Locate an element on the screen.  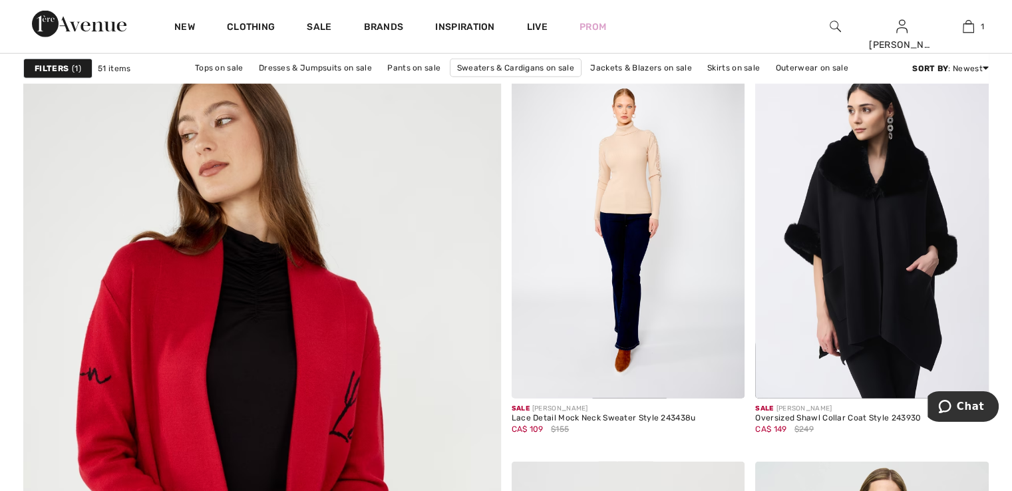
a: Dresses & Jumpsuits on sale is located at coordinates (315, 68).